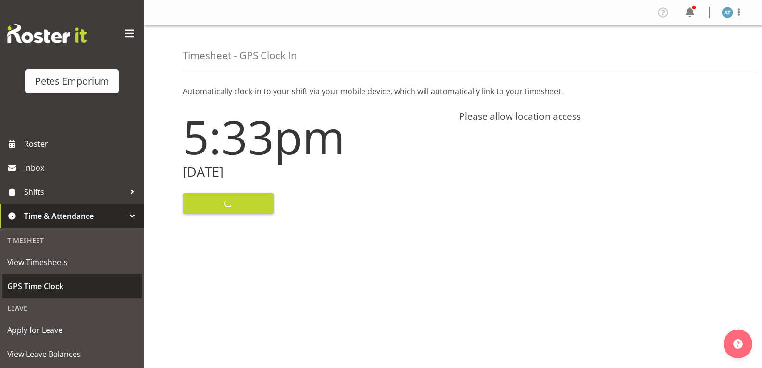 Image resolution: width=762 pixels, height=368 pixels. Describe the element at coordinates (240, 55) in the screenshot. I see `h4: Timesheet - GPS Clock In` at that location.